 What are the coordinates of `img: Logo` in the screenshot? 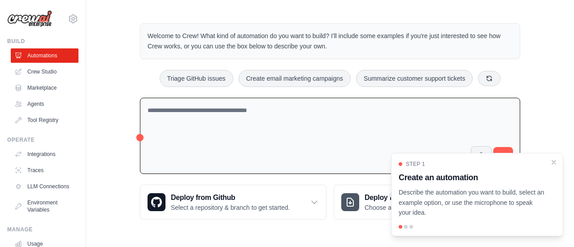 It's located at (30, 19).